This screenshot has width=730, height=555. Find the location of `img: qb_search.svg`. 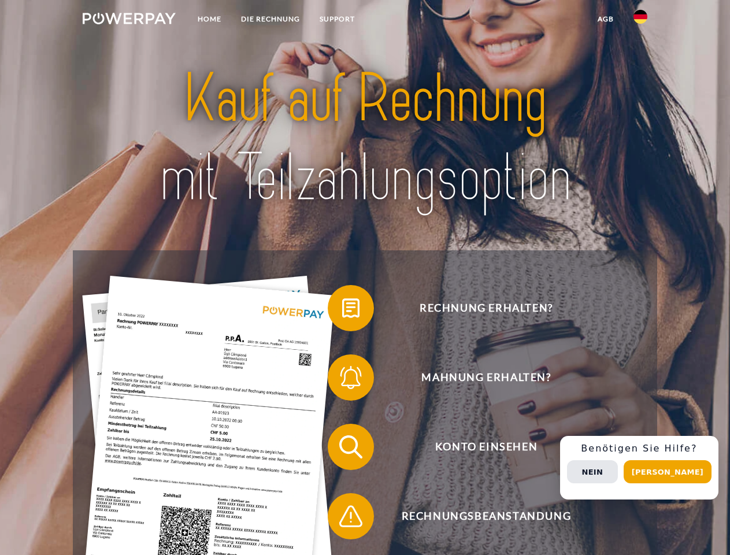

img: qb_search.svg is located at coordinates (351, 447).